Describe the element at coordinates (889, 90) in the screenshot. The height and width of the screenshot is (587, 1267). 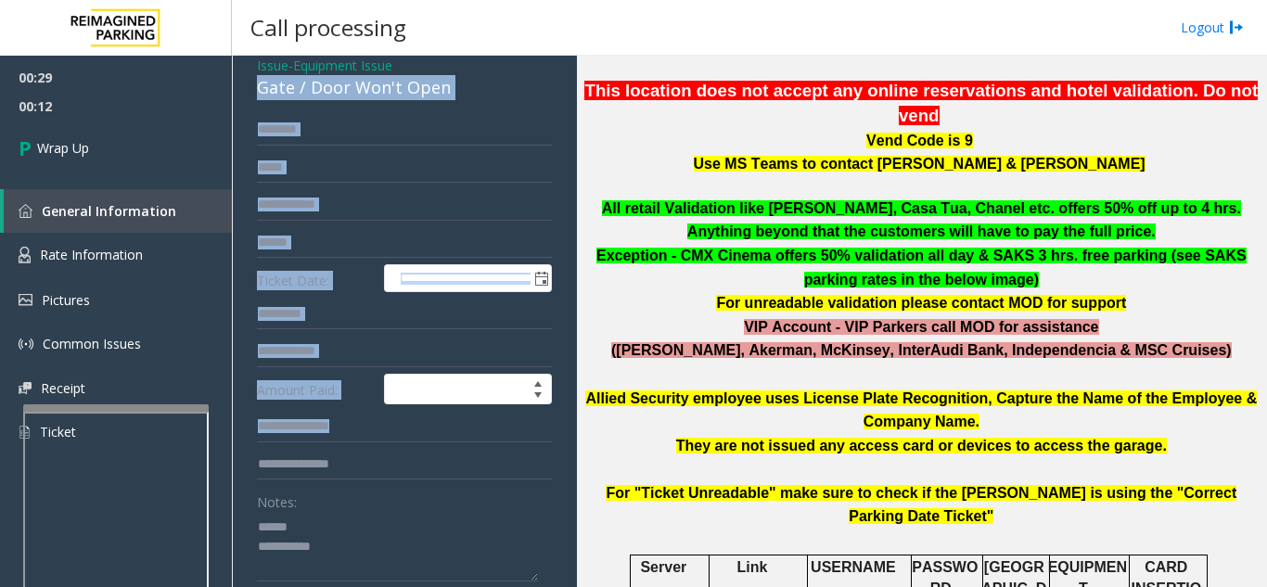
I see `span: This location does not accept any online reservations and hotel validation` at that location.